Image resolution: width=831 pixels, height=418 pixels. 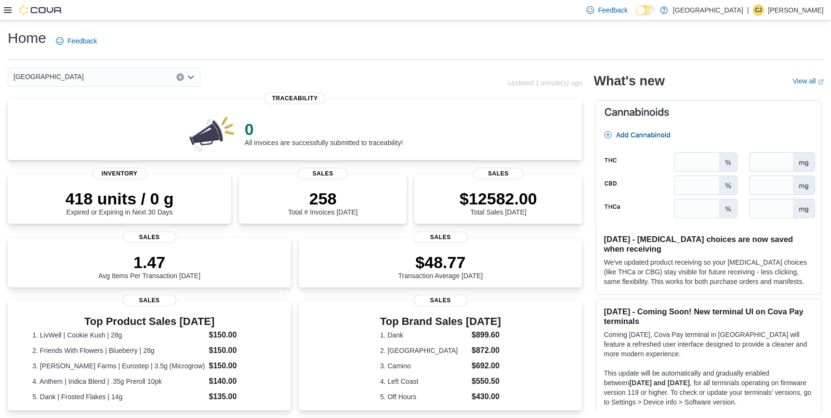 What do you see at coordinates (545, 83) in the screenshot?
I see `p: Updated 1 minute(s) ago` at bounding box center [545, 83].